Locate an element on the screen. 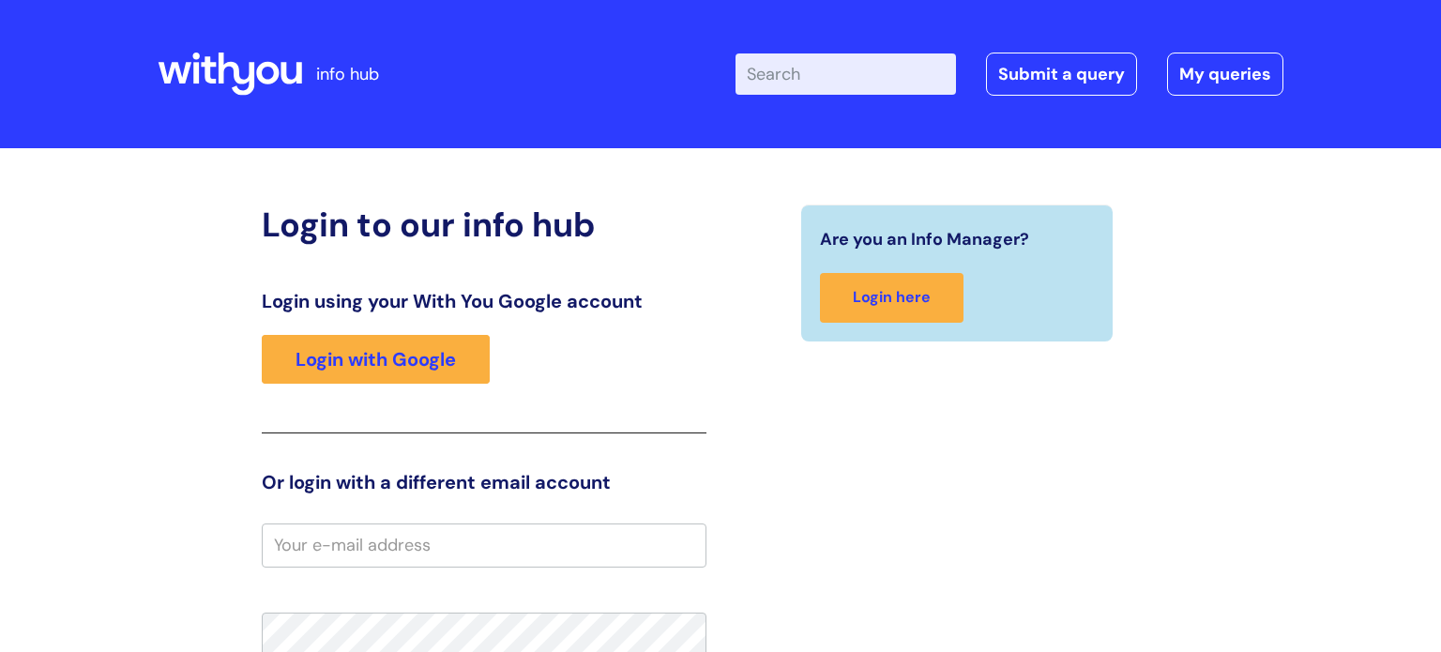 Image resolution: width=1441 pixels, height=652 pixels. a: Submit a query is located at coordinates (1061, 74).